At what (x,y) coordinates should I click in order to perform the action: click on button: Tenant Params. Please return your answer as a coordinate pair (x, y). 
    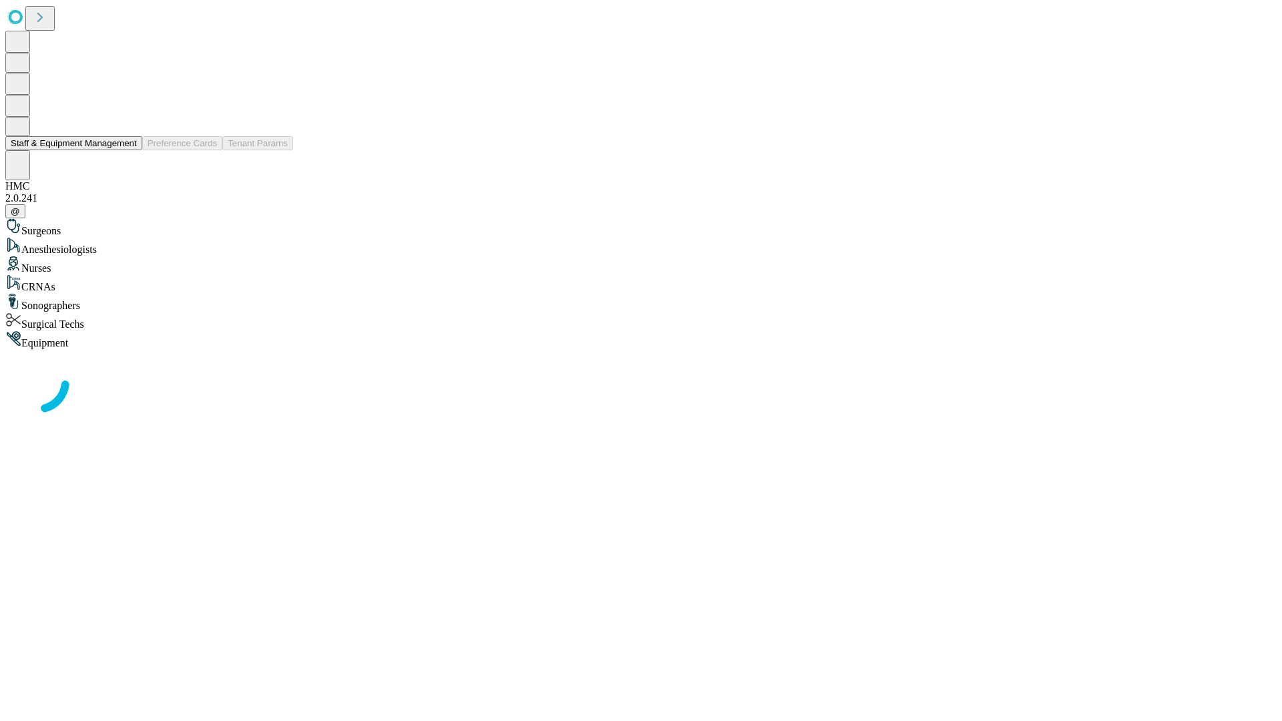
    Looking at the image, I should click on (258, 143).